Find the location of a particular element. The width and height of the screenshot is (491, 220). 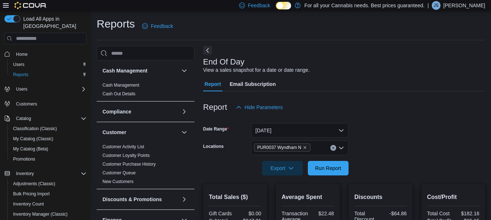

span: JS is located at coordinates (436, 5).